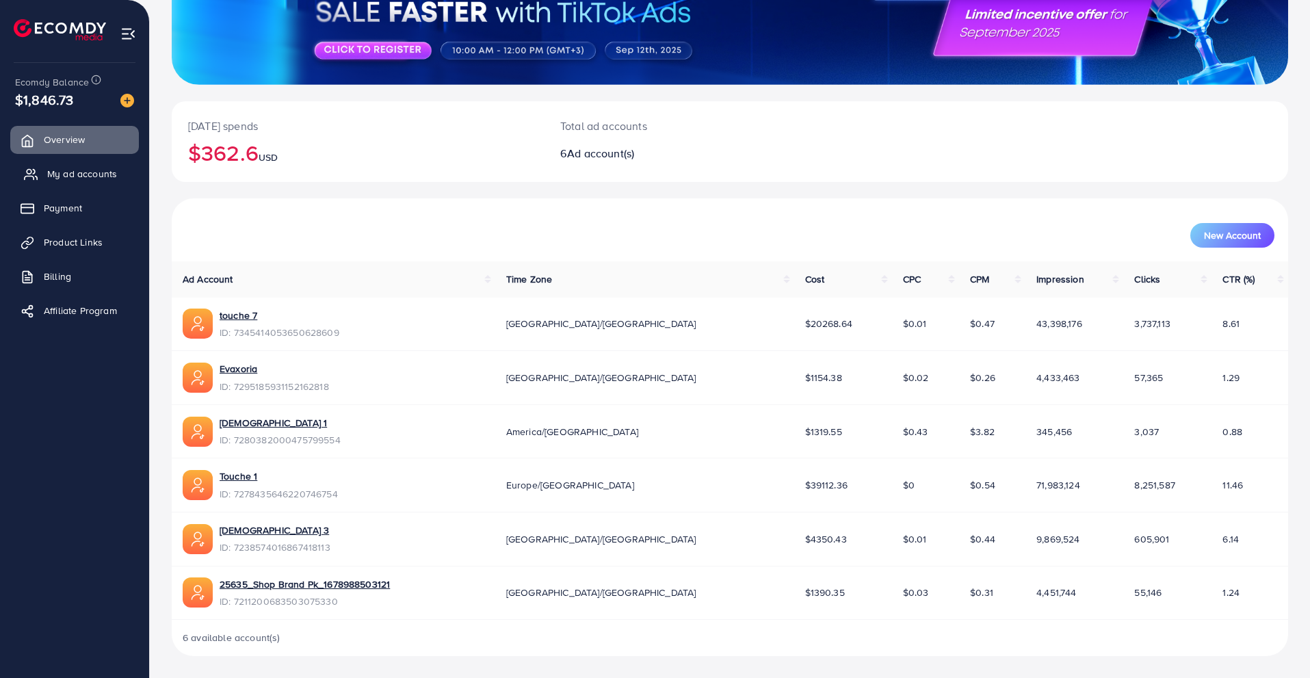 The image size is (1310, 678). Describe the element at coordinates (982, 432) in the screenshot. I see `span: $3.82` at that location.